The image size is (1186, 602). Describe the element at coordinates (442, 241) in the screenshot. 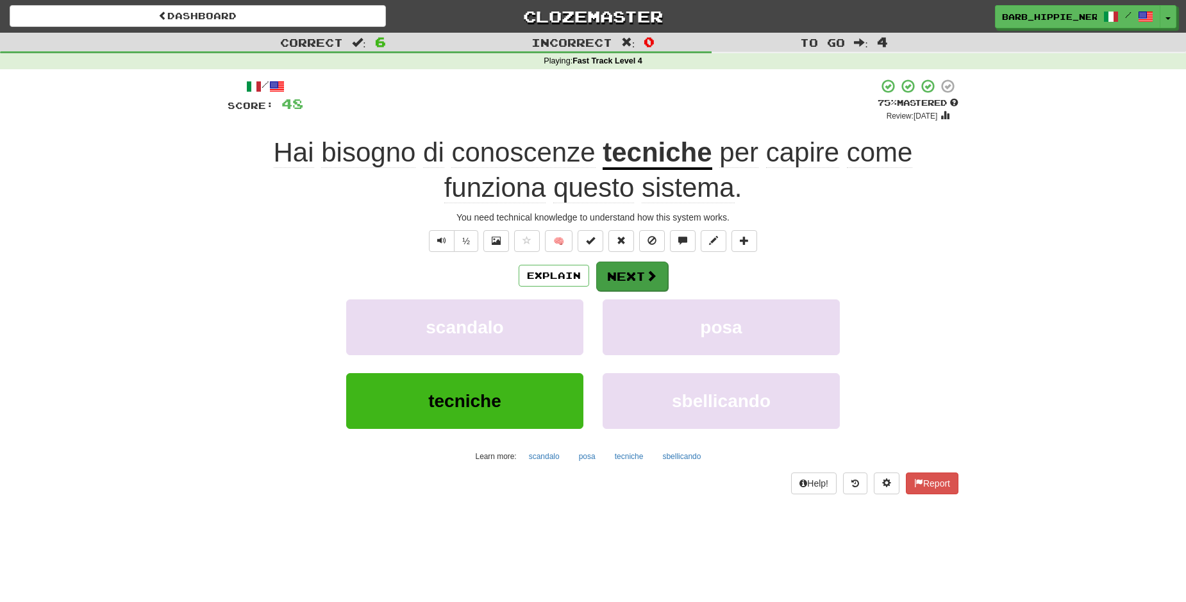

I see `button: Play sentence audio (ctl+space)` at that location.